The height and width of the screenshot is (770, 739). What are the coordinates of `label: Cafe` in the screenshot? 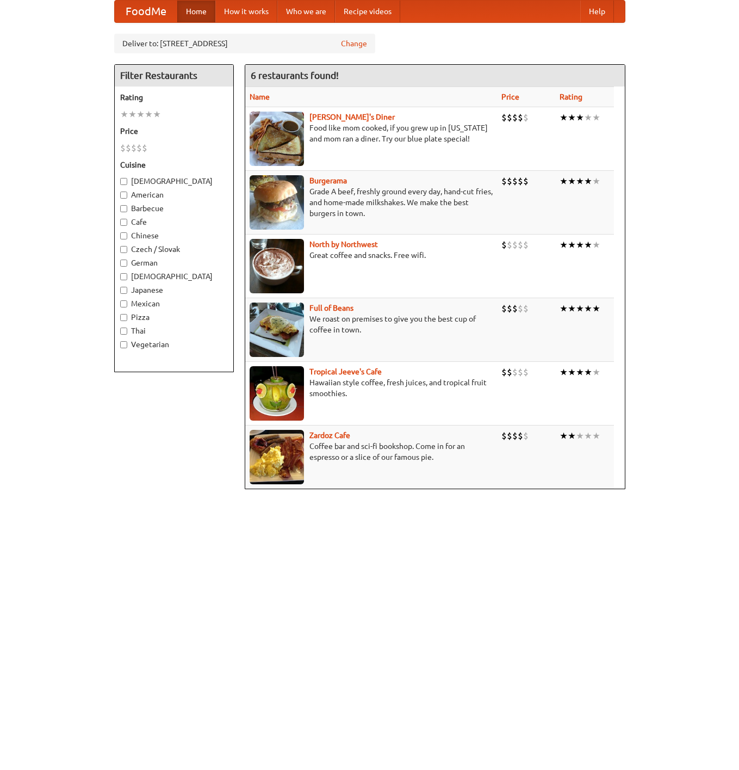 It's located at (174, 222).